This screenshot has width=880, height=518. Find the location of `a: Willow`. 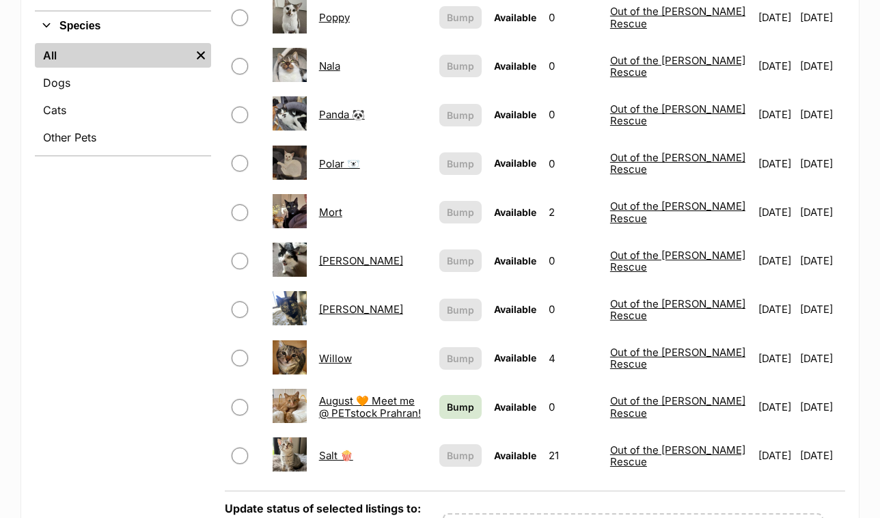

a: Willow is located at coordinates (336, 358).